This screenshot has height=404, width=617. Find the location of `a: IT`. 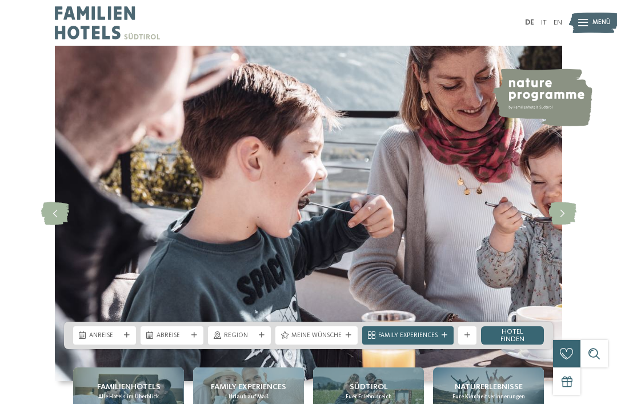

a: IT is located at coordinates (544, 22).